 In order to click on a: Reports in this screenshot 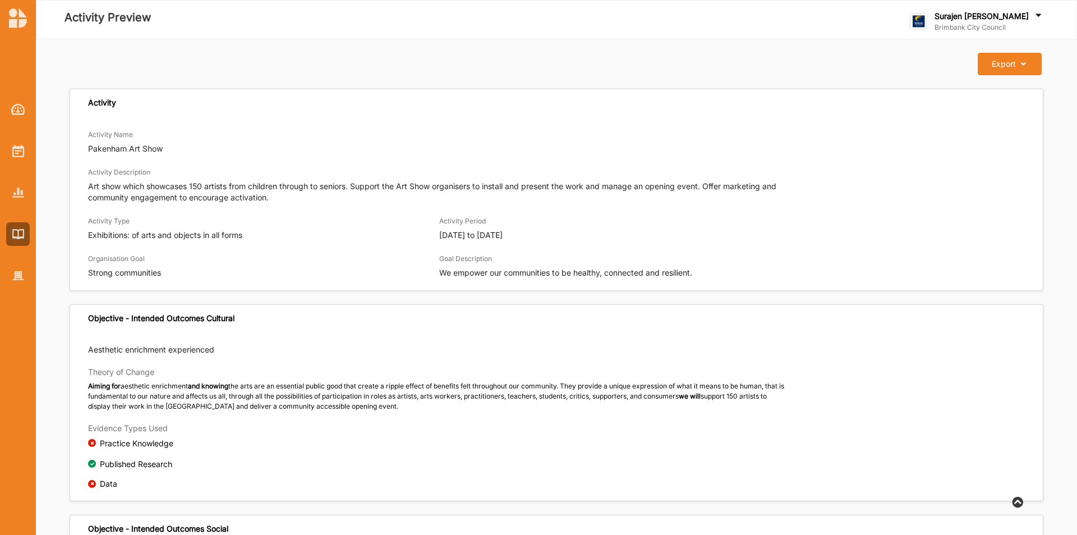, I will do `click(18, 192)`.